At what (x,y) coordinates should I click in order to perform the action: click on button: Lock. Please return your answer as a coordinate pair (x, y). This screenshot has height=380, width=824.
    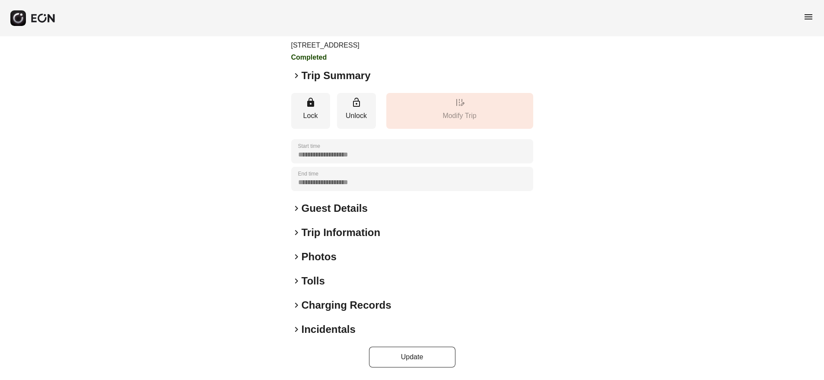
    Looking at the image, I should click on (311, 111).